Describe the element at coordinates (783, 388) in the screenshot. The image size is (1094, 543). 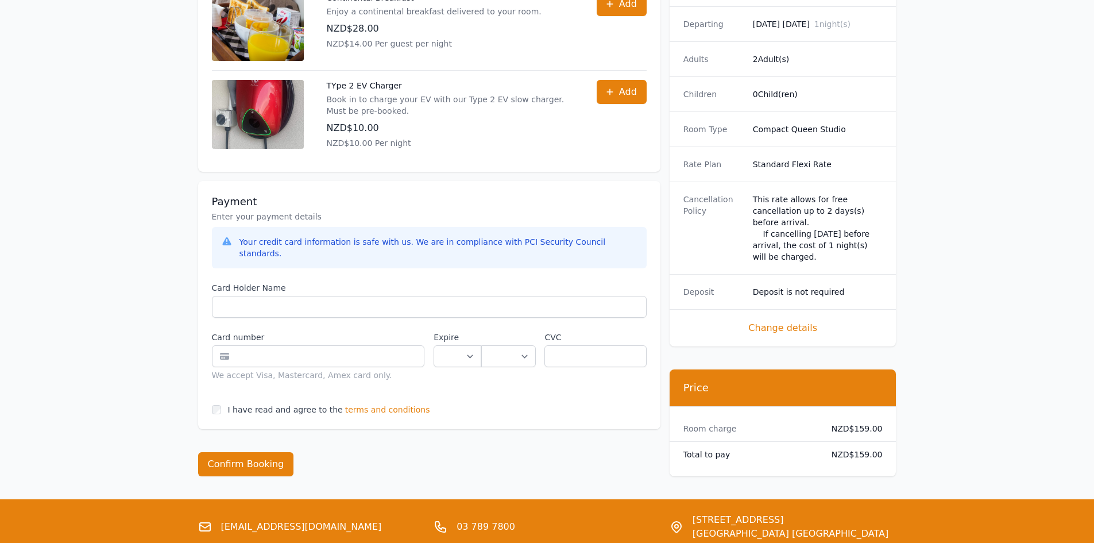
I see `h3: Price` at that location.